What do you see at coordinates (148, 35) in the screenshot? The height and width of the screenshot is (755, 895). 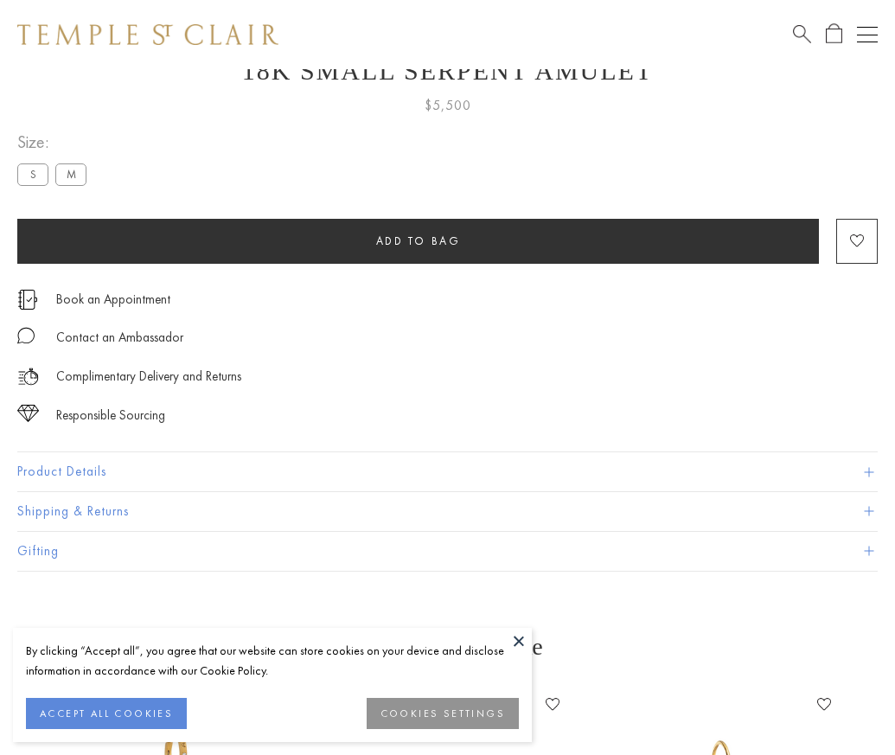 I see `img: Temple St. Clair` at bounding box center [148, 35].